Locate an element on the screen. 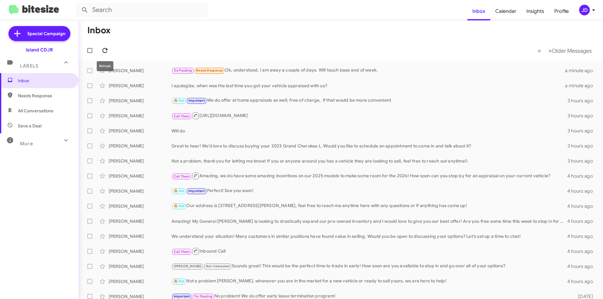  nav: Page navigation example is located at coordinates (565, 51).